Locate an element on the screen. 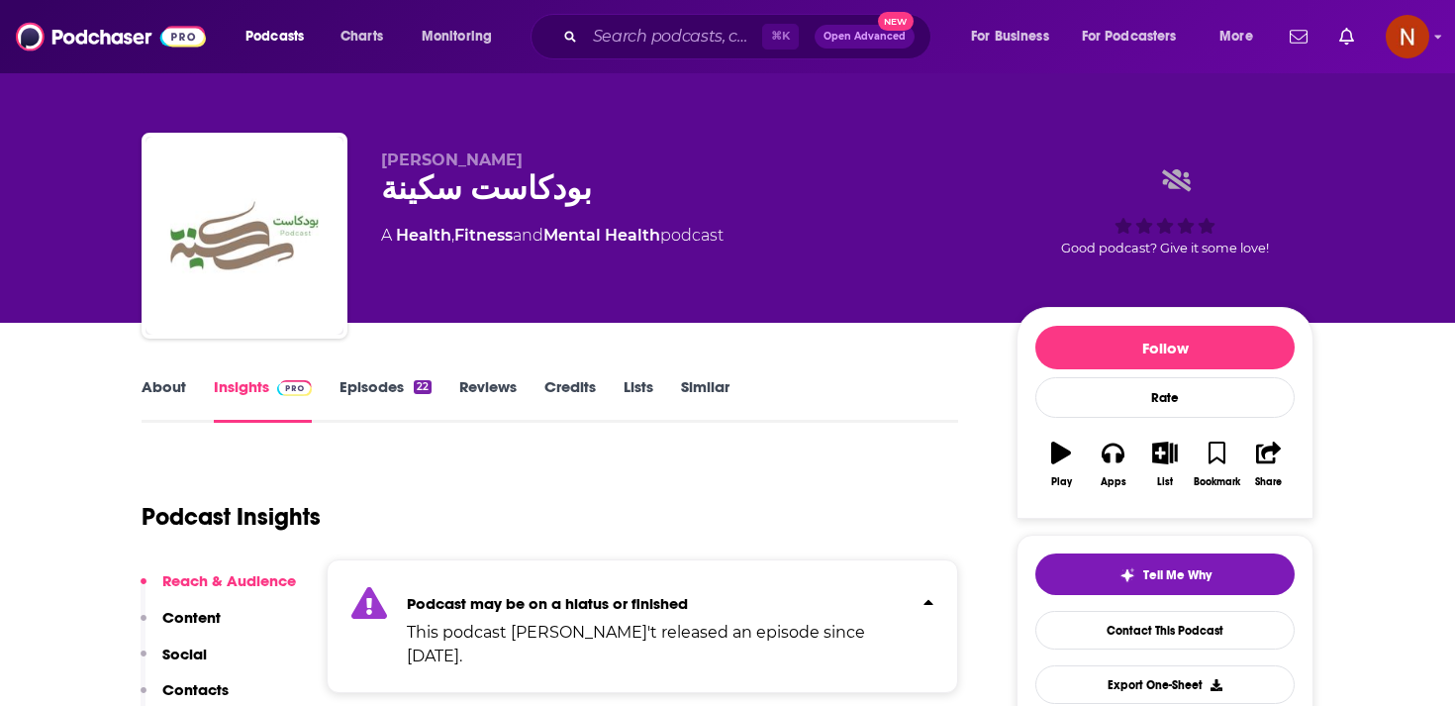 The height and width of the screenshot is (706, 1455). a: Health is located at coordinates (424, 235).